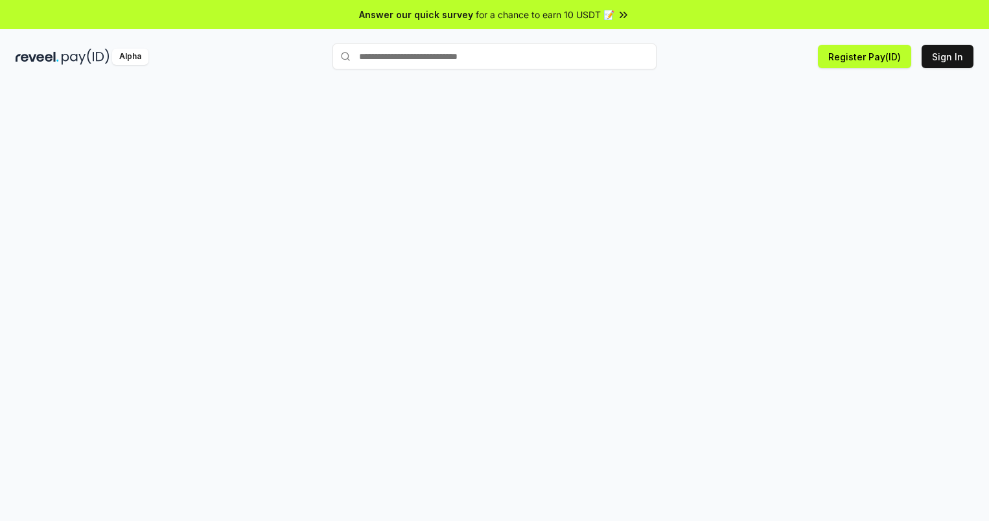 Image resolution: width=989 pixels, height=521 pixels. I want to click on button: Sign In, so click(948, 56).